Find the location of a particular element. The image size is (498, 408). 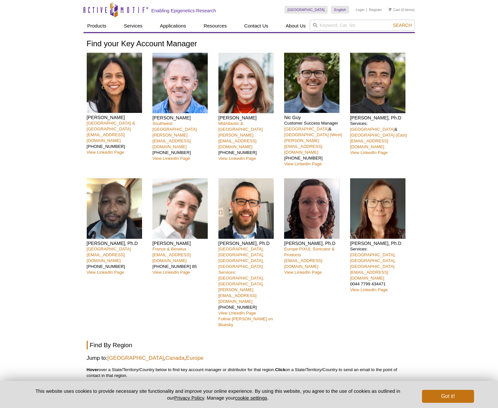

a: Register is located at coordinates (376, 10).